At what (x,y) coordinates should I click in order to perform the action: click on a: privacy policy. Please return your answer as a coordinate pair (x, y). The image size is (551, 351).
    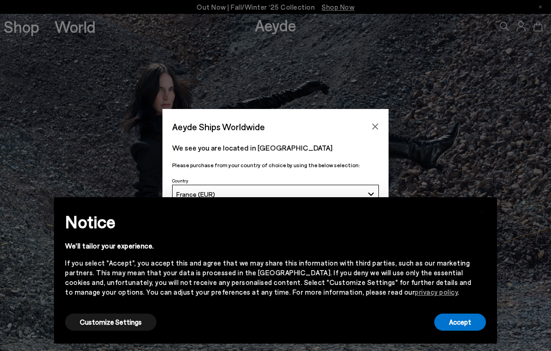
    Looking at the image, I should click on (436, 291).